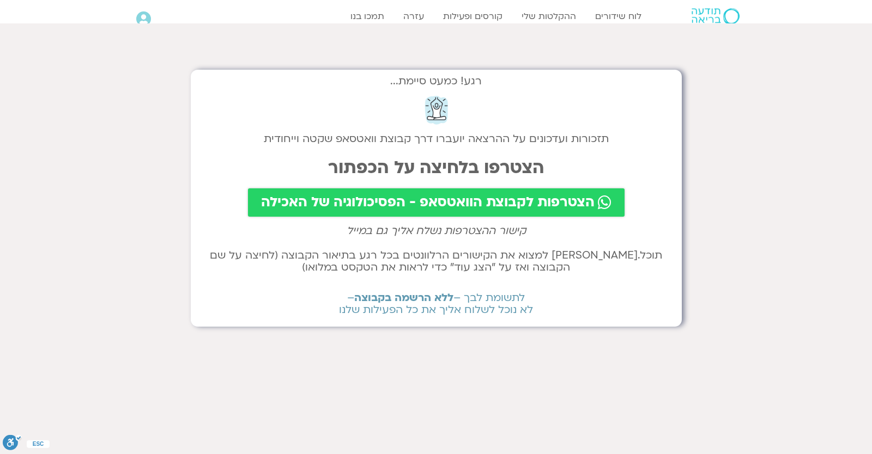  I want to click on h2: קישור ההצטרפות נשלח אליך גם במייל, so click(436, 231).